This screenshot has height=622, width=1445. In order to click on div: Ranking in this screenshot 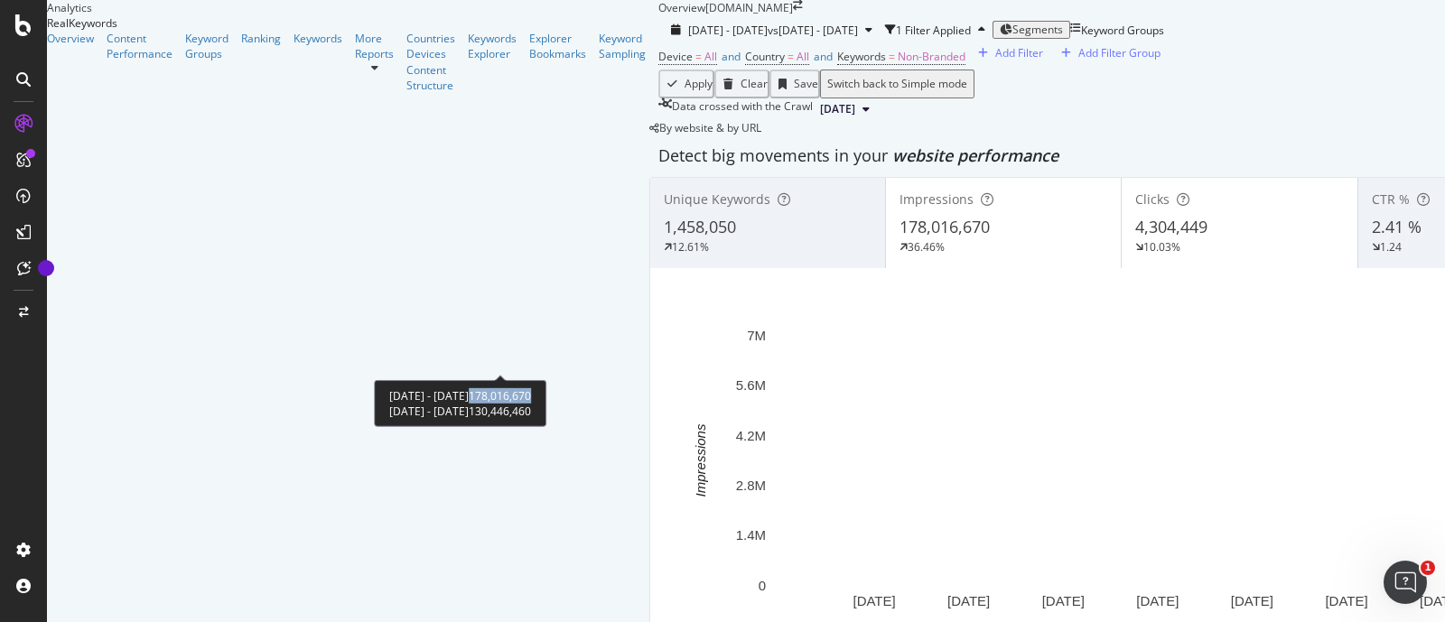, I will do `click(261, 38)`.